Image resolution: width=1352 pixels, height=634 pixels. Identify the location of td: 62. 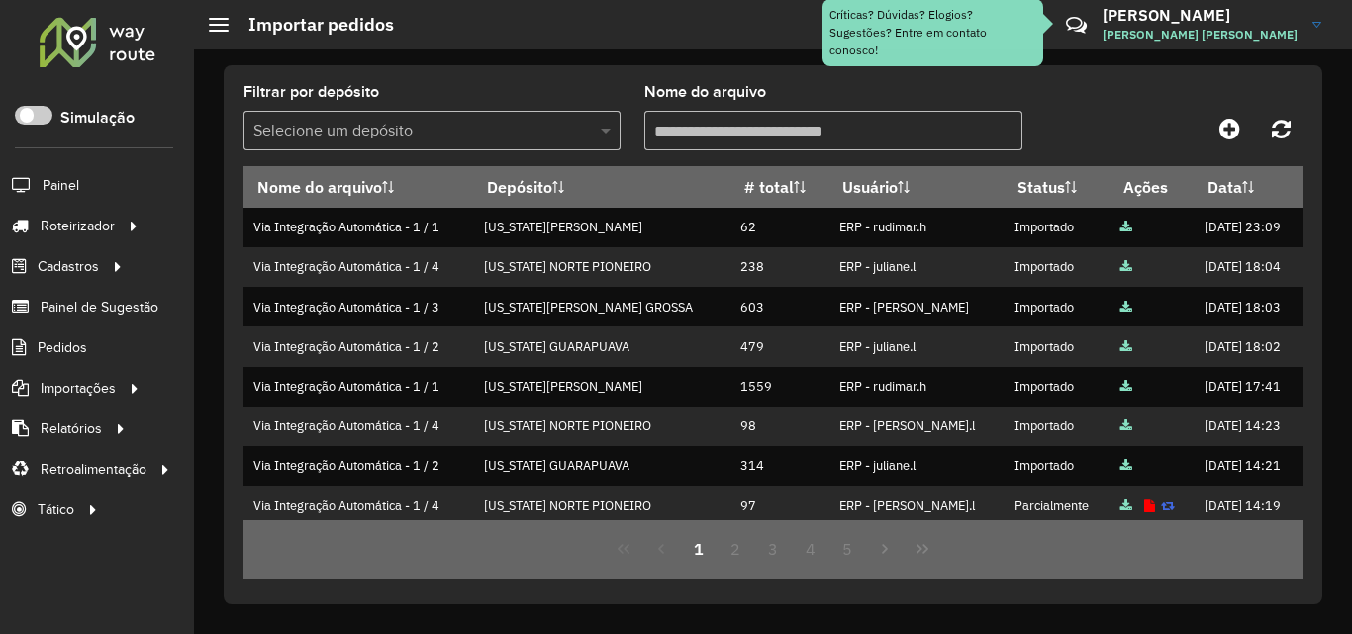
(780, 228).